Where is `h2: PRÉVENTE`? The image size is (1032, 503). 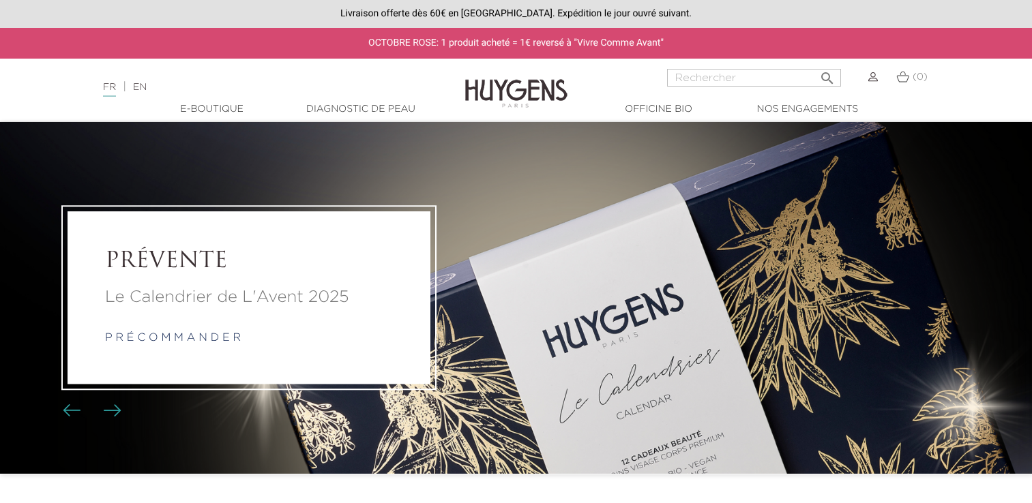
h2: PRÉVENTE is located at coordinates (249, 263).